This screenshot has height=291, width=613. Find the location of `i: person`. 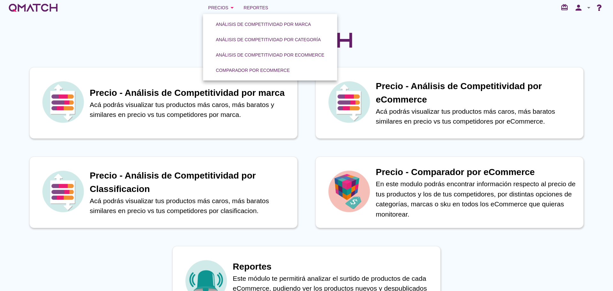

i: person is located at coordinates (579, 8).